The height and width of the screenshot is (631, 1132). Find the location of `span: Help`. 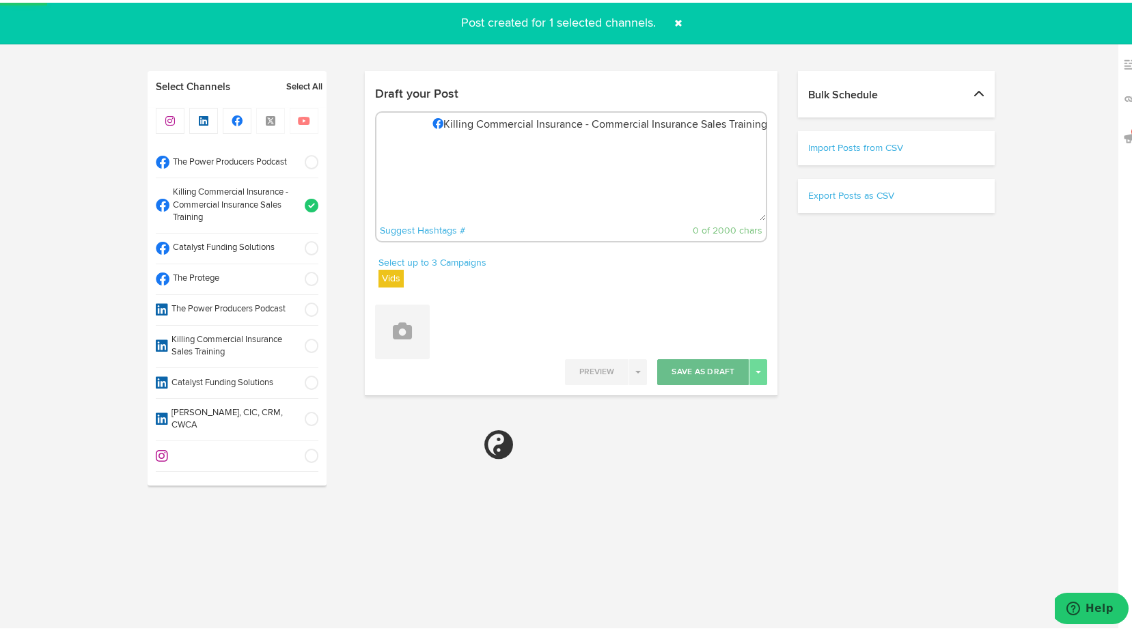

span: Help is located at coordinates (44, 16).